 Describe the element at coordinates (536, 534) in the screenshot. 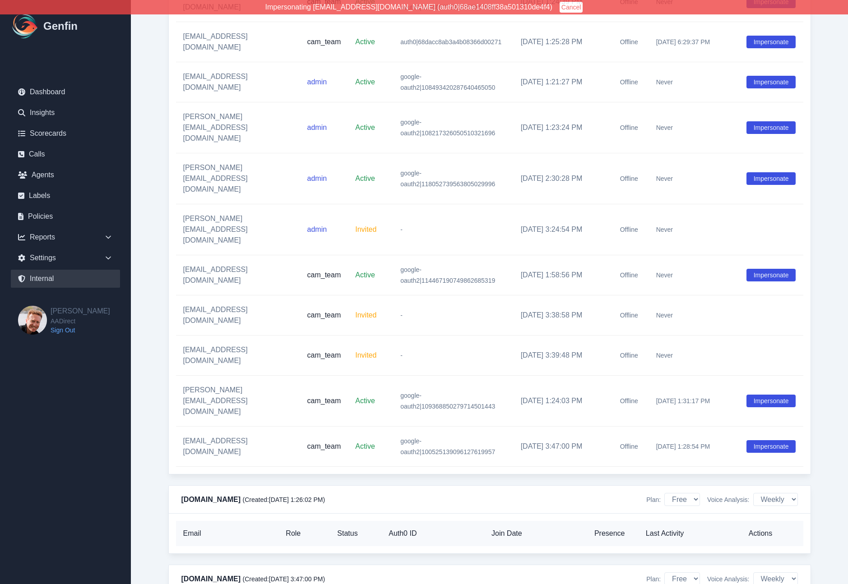

I see `th: Join Date` at that location.